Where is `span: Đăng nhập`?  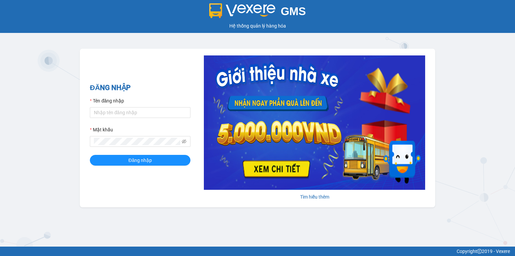 span: Đăng nhập is located at coordinates (140, 160).